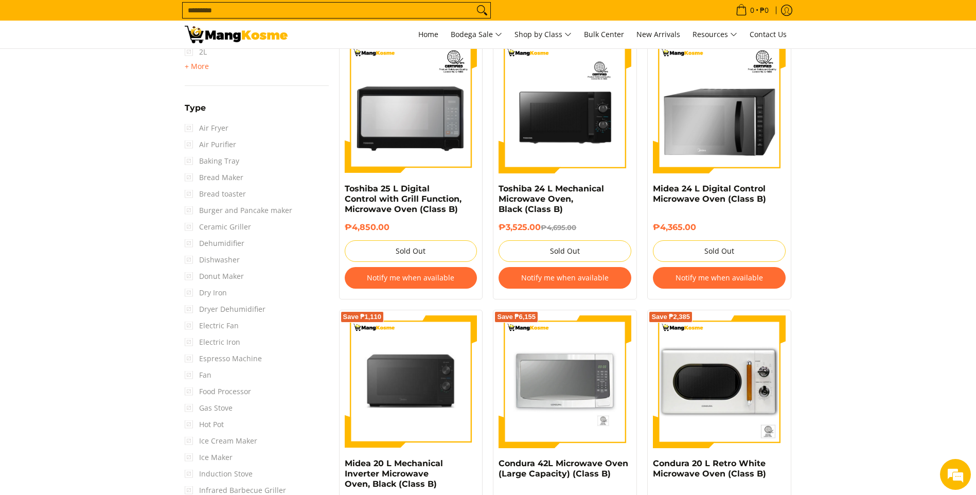 This screenshot has width=976, height=495. What do you see at coordinates (195, 108) in the screenshot?
I see `span: Type` at bounding box center [195, 108].